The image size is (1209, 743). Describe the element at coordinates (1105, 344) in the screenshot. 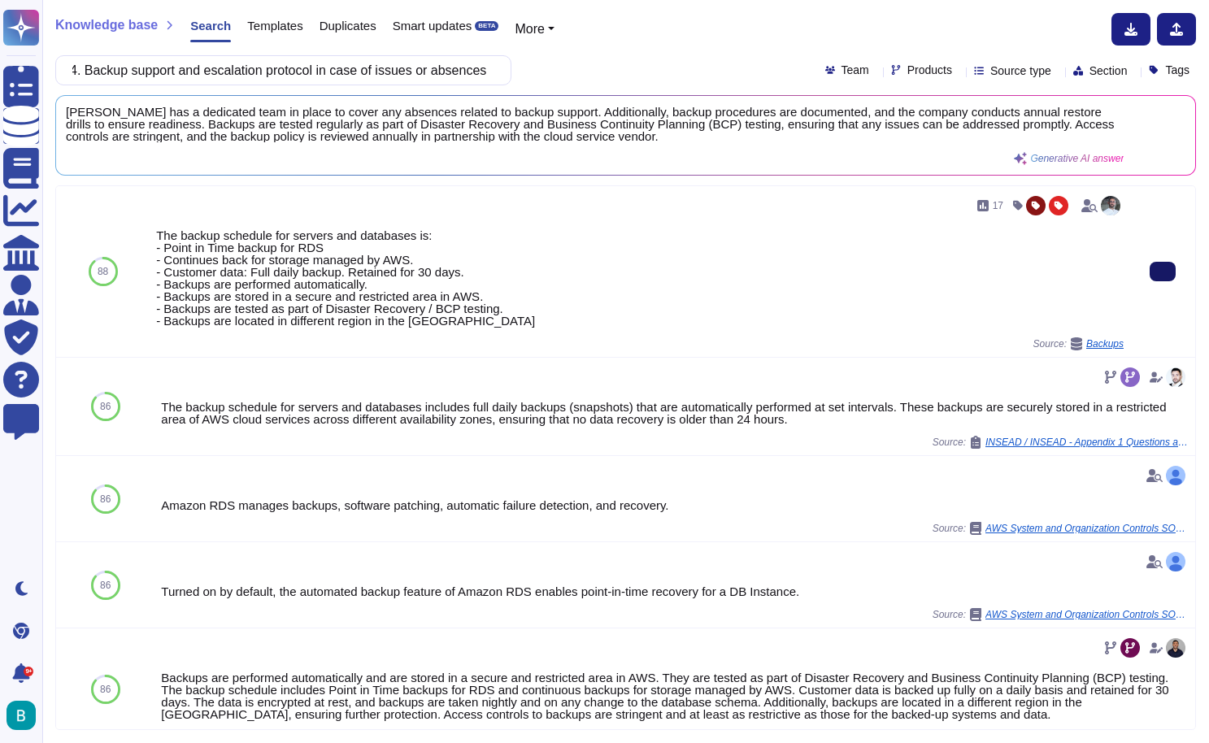

I see `span: Backups` at that location.